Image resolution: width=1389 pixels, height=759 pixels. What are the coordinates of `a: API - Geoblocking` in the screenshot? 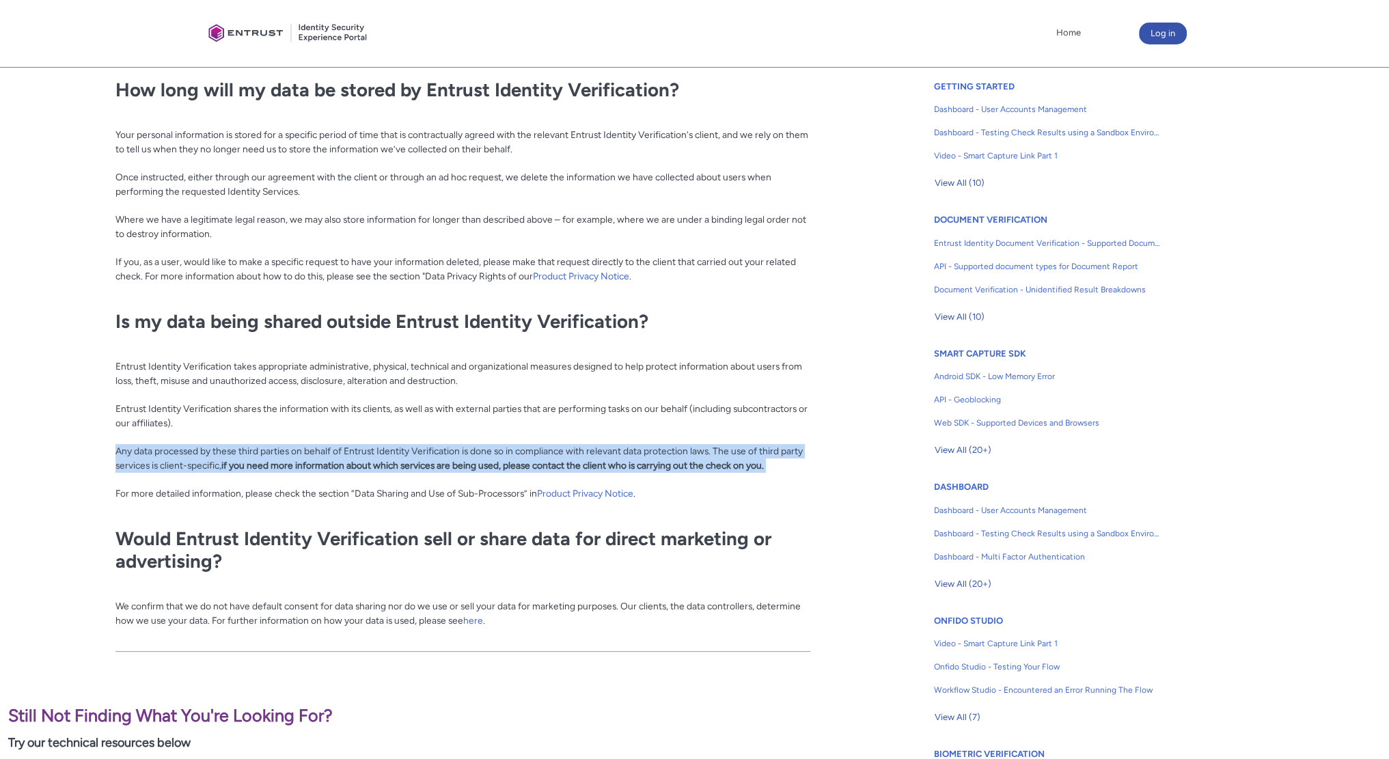 It's located at (1048, 400).